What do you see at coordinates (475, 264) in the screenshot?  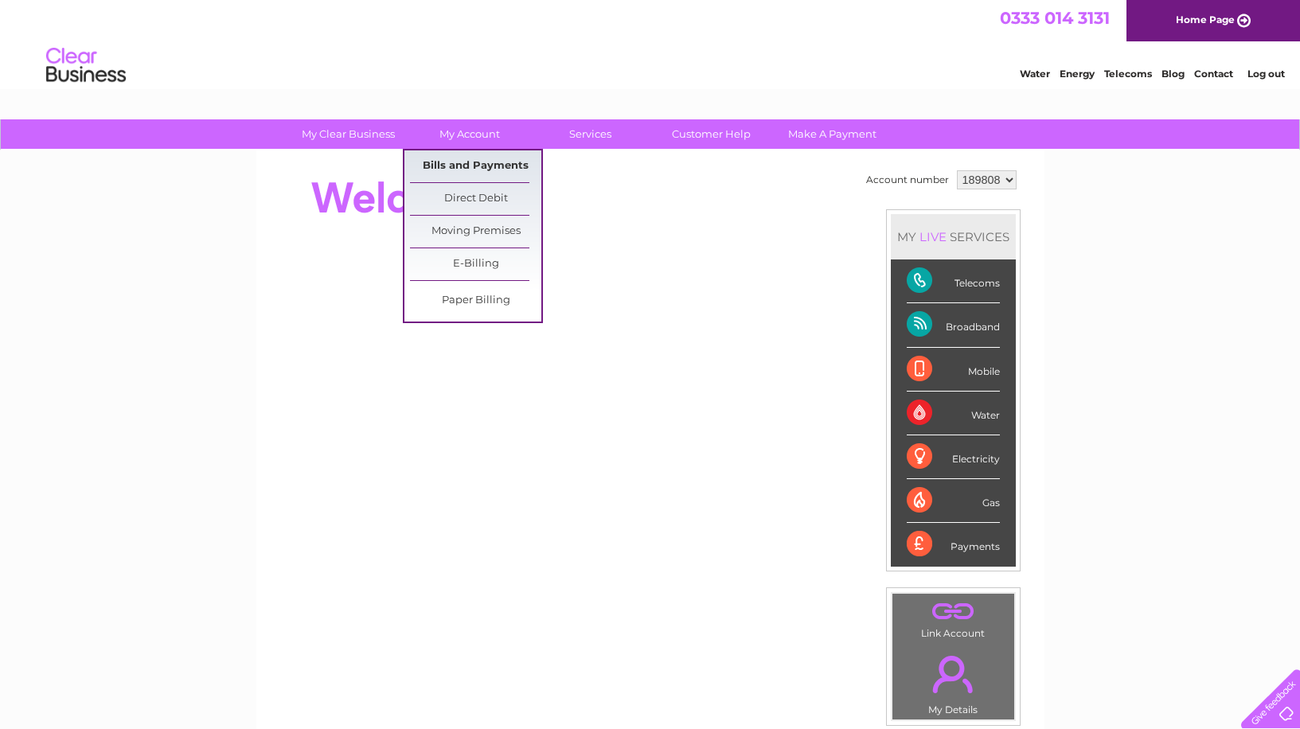 I see `a: E-Billing` at bounding box center [475, 264].